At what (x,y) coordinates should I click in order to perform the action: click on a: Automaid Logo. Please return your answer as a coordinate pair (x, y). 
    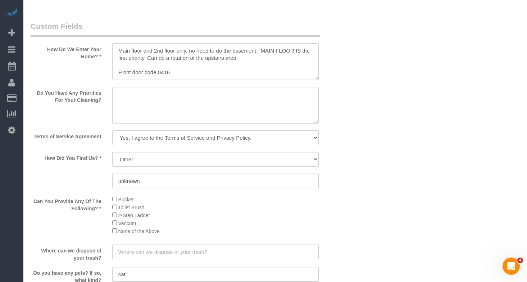
    Looking at the image, I should click on (12, 12).